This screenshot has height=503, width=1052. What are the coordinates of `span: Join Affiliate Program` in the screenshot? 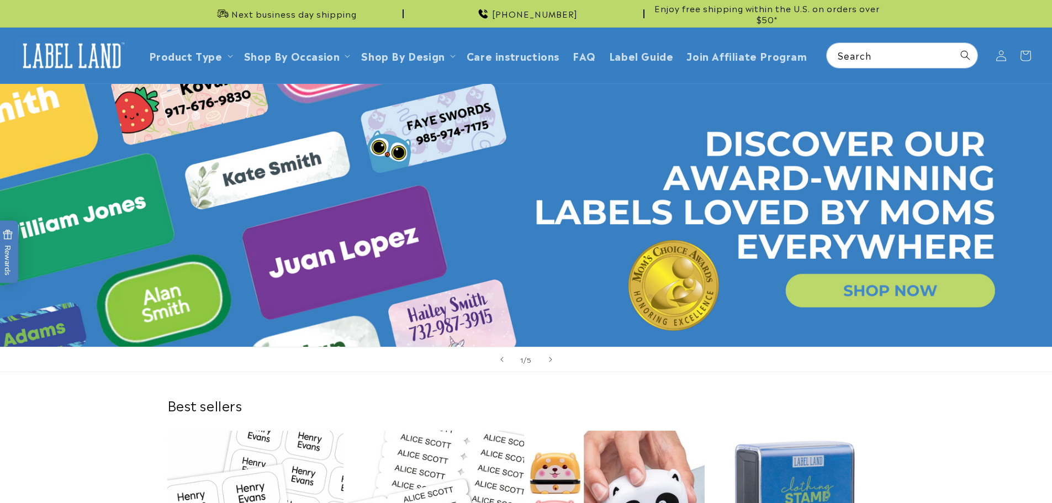 It's located at (747, 55).